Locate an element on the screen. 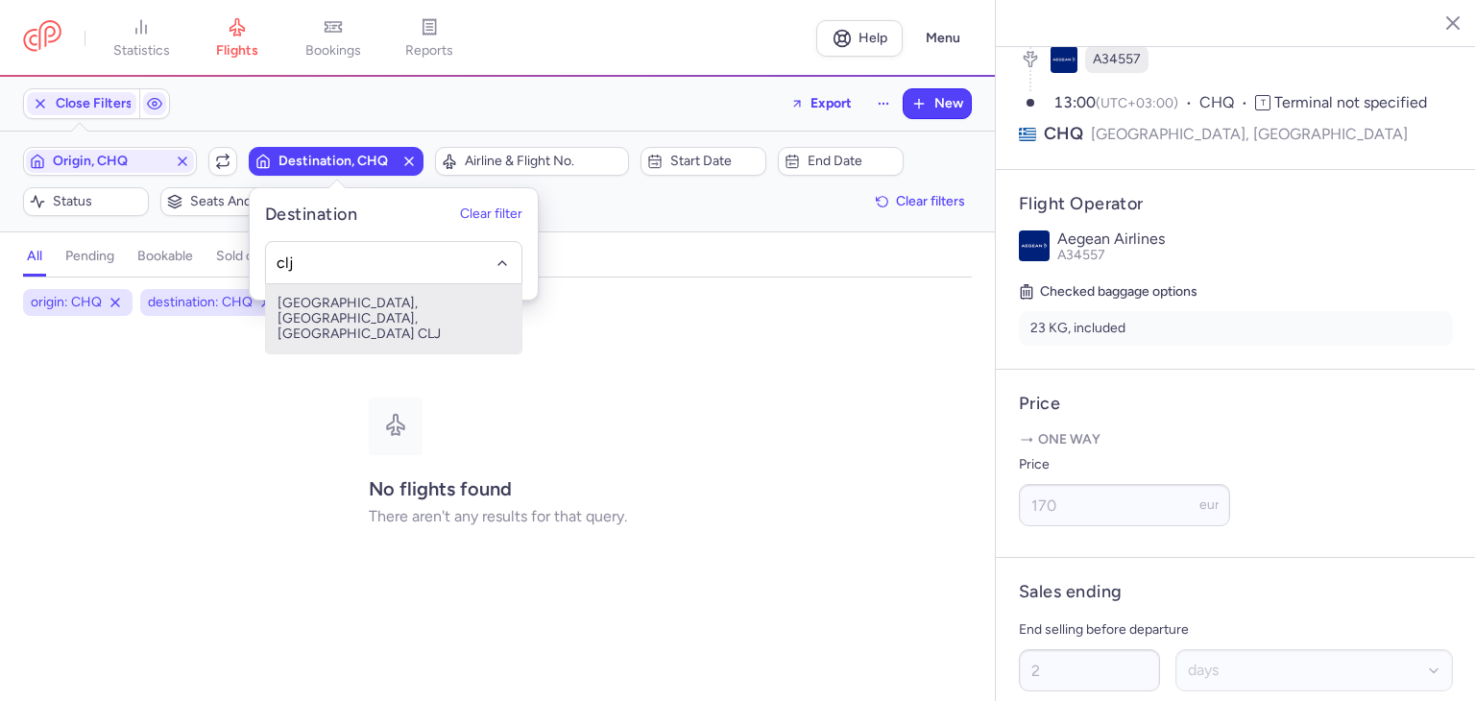 The height and width of the screenshot is (701, 1475). span: statistics is located at coordinates (141, 51).